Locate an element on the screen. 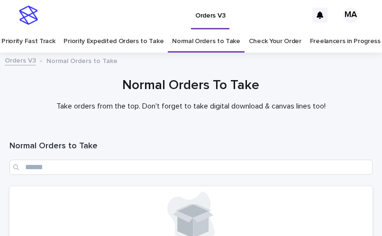 This screenshot has width=382, height=236. h1: Normal Orders To Take is located at coordinates (191, 85).